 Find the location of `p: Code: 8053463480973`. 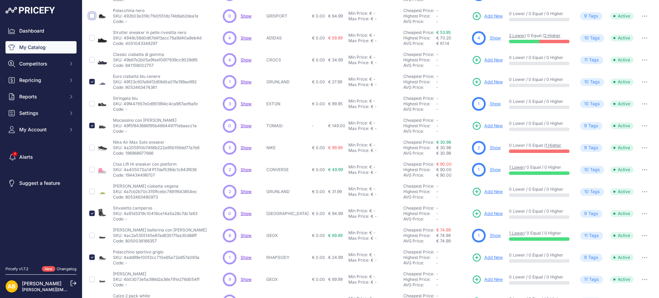

p: Code: 8053463480973 is located at coordinates (155, 197).